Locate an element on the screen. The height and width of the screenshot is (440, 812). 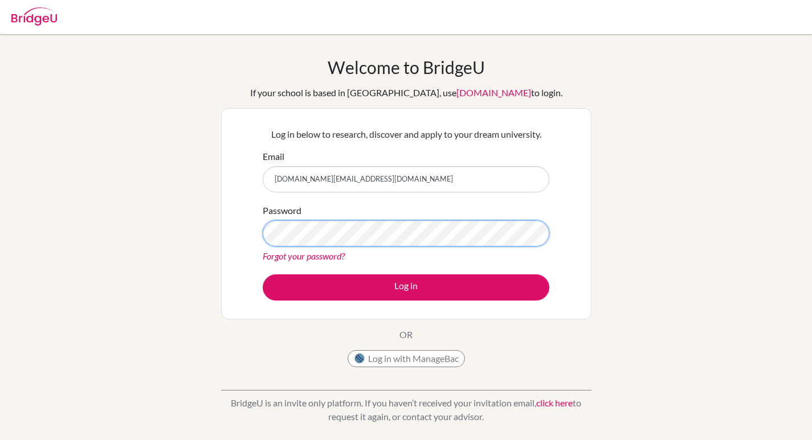
button: Log in with ManageBac is located at coordinates (406, 359).